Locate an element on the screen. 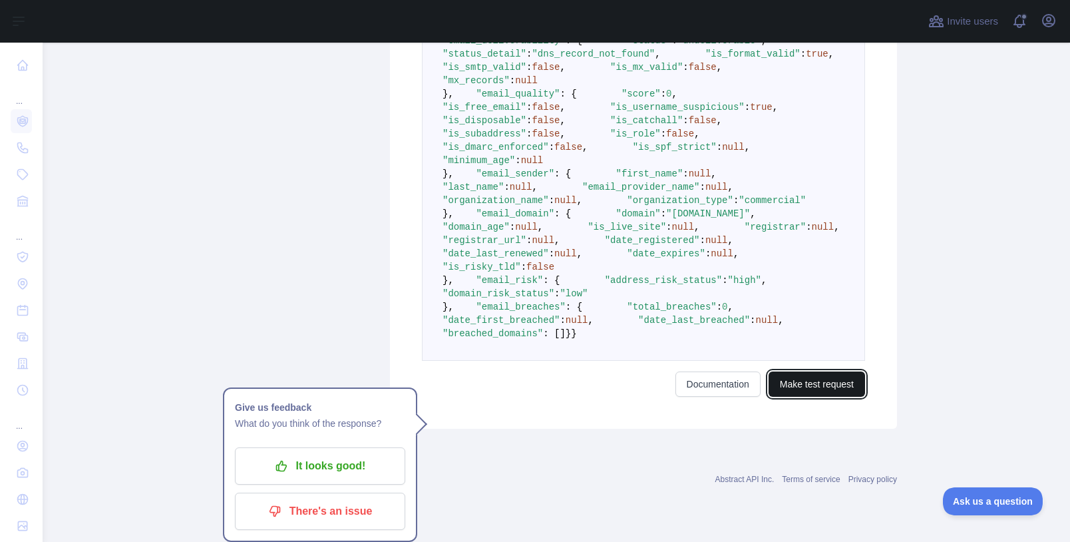  span: "is_catchall" is located at coordinates (646, 120).